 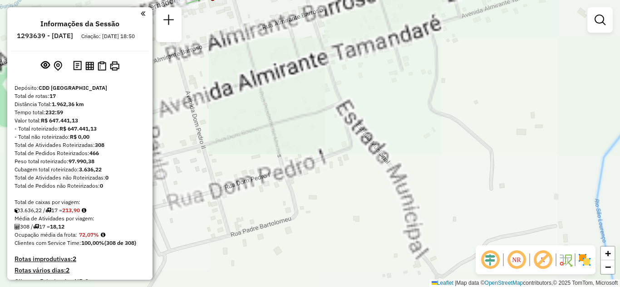 What do you see at coordinates (525, 283) in the screenshot?
I see `div: Map data © contributors,© 2025 TomTom, Microsoft` at bounding box center [525, 283].